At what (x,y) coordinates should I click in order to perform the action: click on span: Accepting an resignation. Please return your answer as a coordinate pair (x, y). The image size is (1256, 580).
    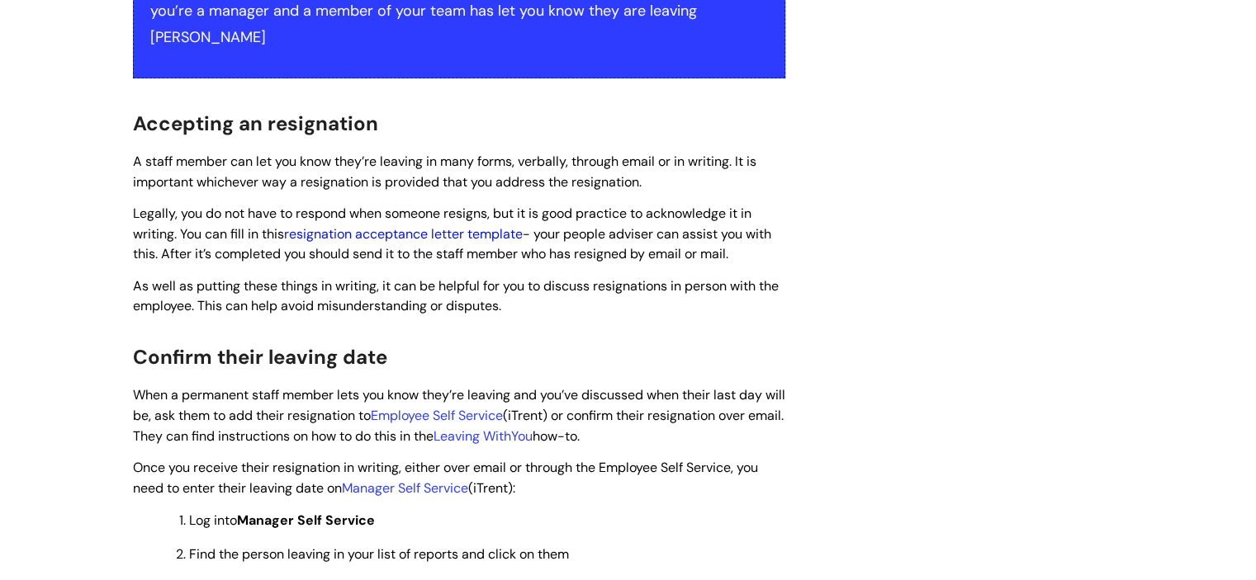
    Looking at the image, I should click on (255, 123).